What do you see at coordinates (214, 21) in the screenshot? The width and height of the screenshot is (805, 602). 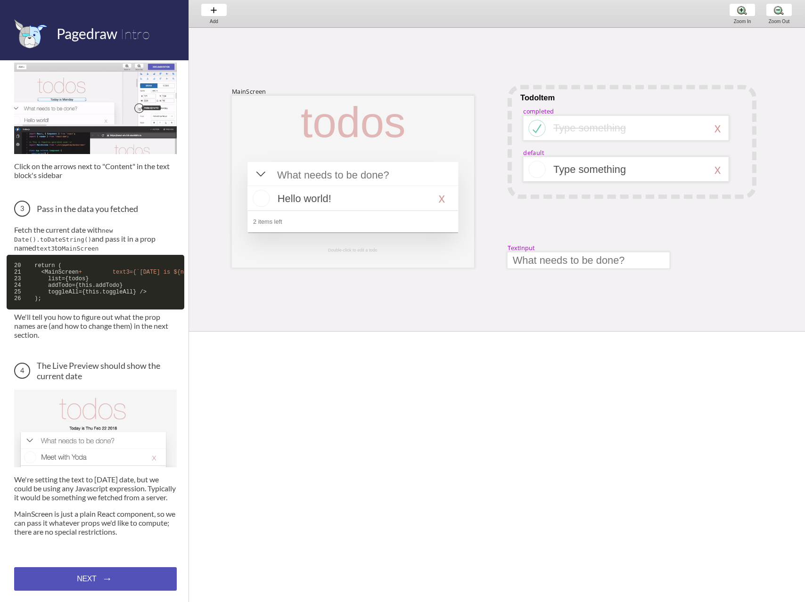 I see `div: Add` at bounding box center [214, 21].